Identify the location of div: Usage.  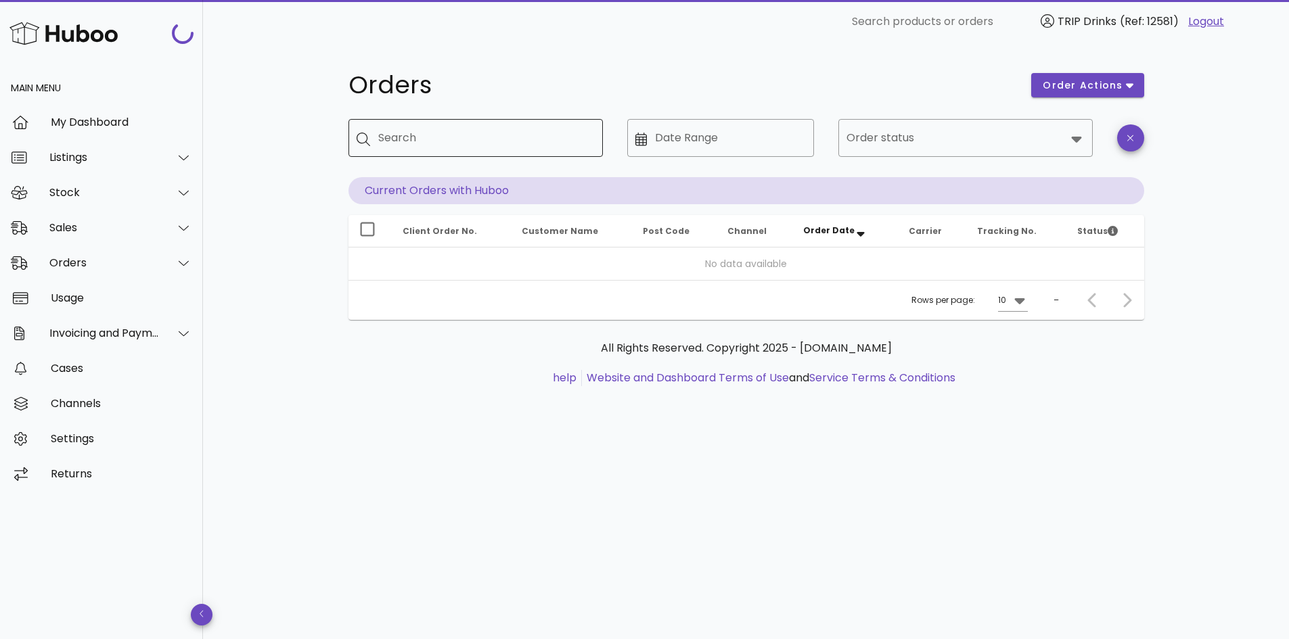
(121, 298).